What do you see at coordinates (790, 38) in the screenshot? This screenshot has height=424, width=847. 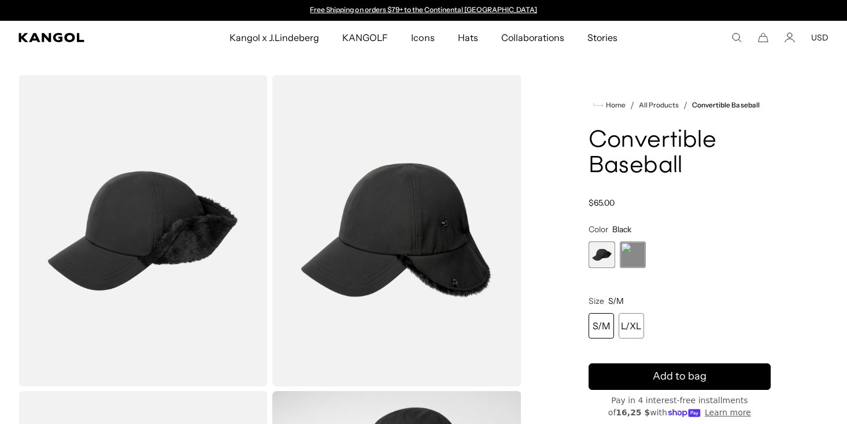 I see `a: Account` at bounding box center [790, 38].